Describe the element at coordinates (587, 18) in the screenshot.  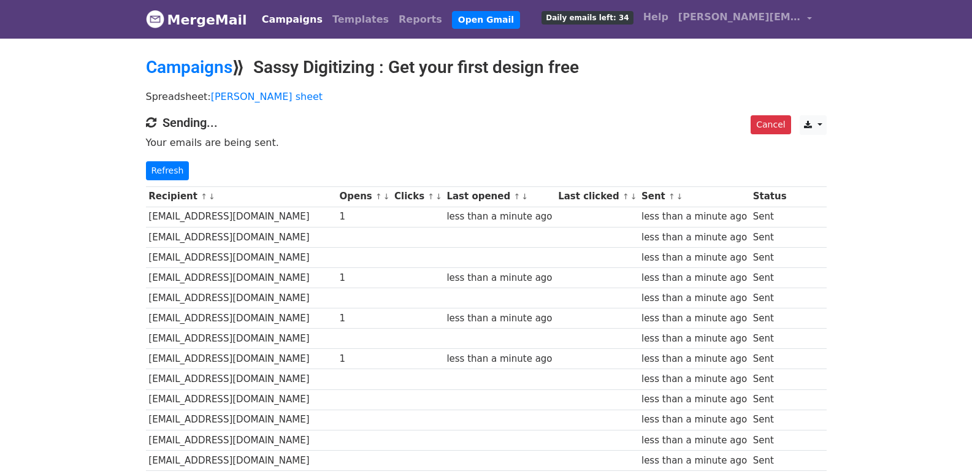
I see `span: Daily emails left: 34` at that location.